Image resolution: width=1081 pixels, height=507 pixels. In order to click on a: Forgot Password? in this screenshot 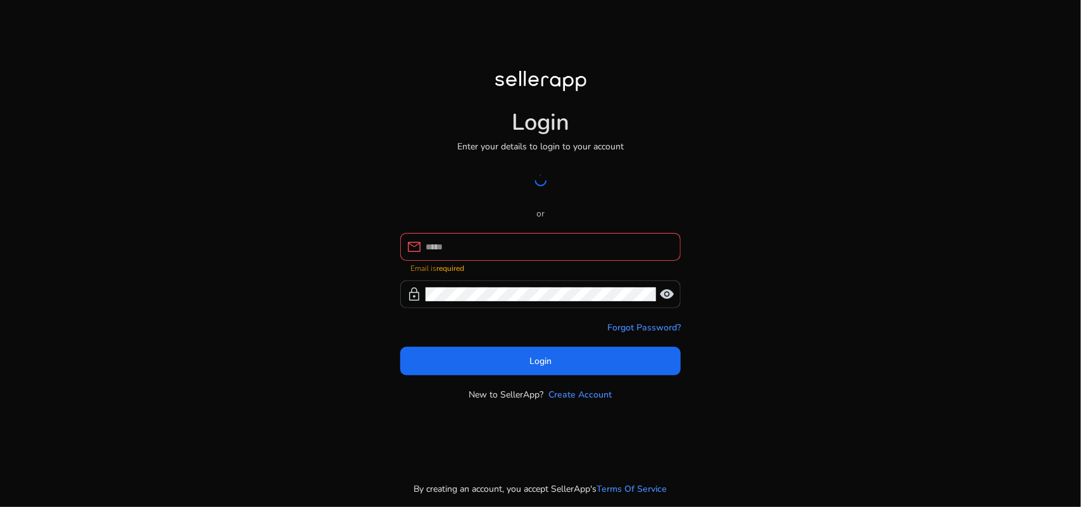, I will do `click(644, 328)`.